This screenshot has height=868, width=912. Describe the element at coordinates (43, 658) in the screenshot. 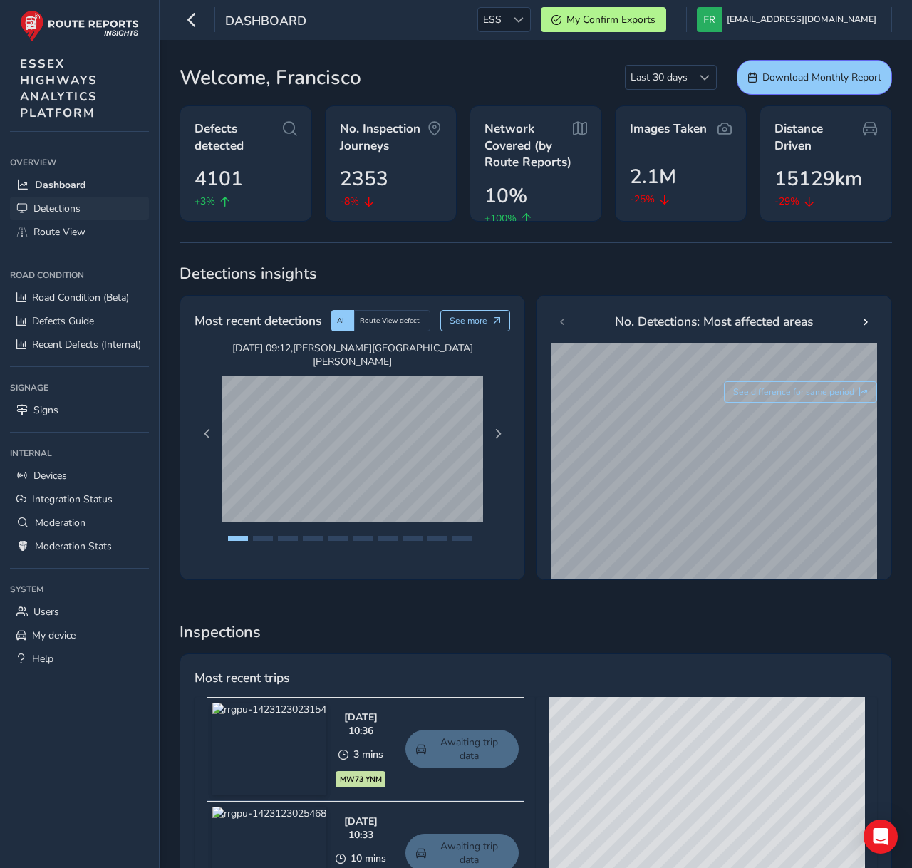

I see `span: Help` at that location.